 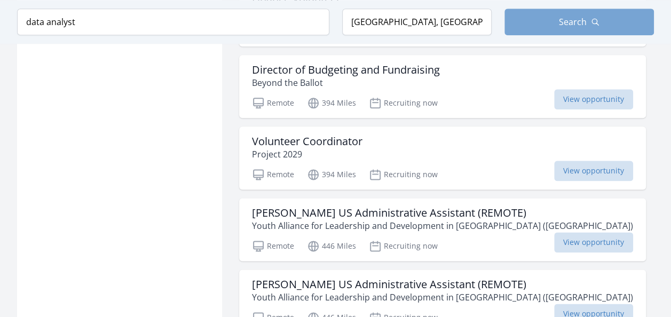 I want to click on span: Search, so click(x=573, y=22).